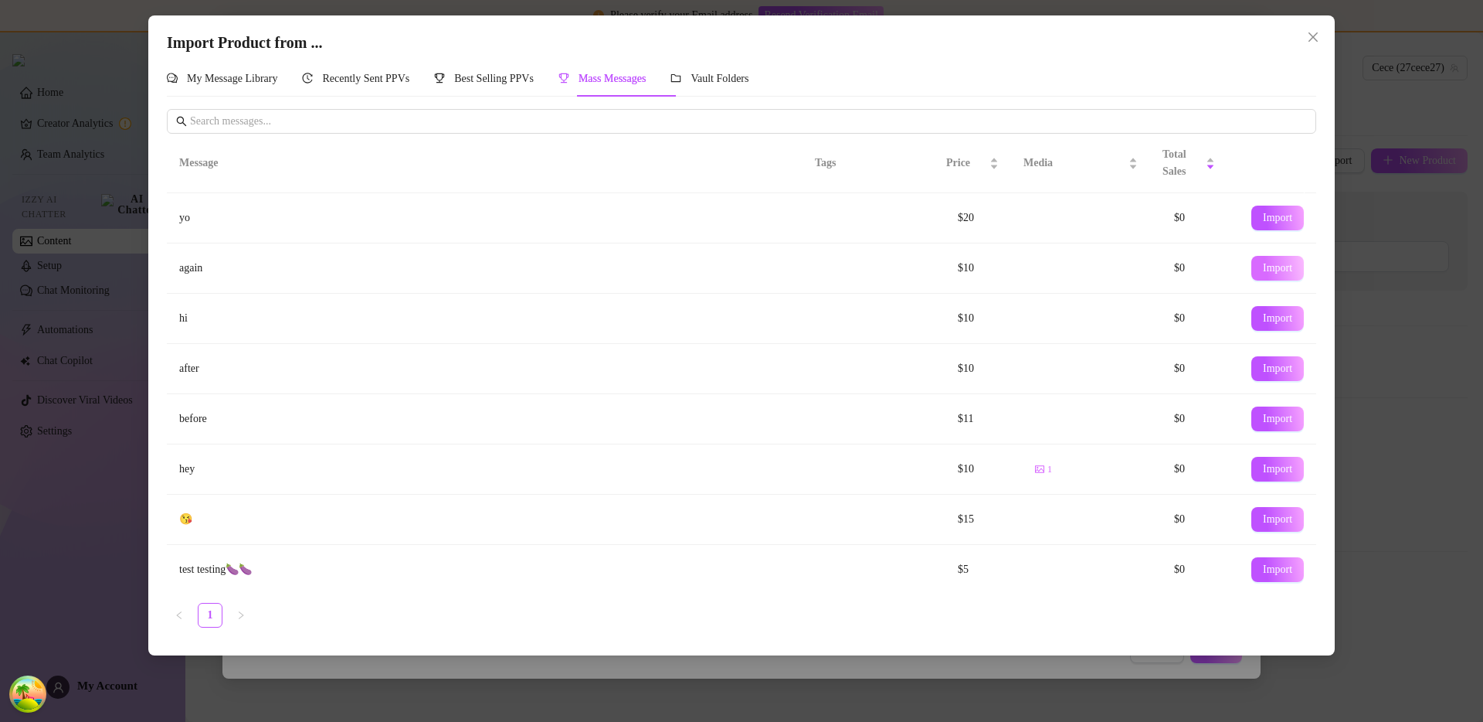  What do you see at coordinates (28, 694) in the screenshot?
I see `button: Open Tanstack query devtools` at bounding box center [28, 694].